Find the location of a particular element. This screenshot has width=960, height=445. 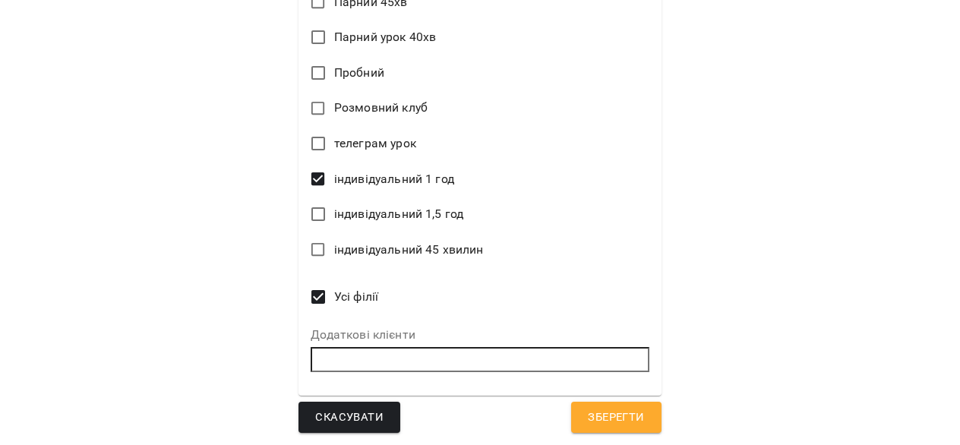

span: індивідуальний 1,5 год is located at coordinates (399, 214).